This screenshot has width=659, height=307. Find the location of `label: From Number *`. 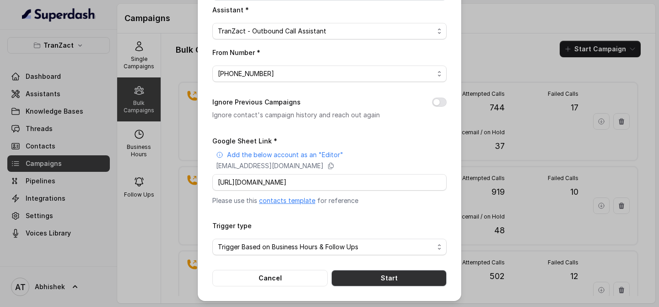

label: From Number * is located at coordinates (236, 52).